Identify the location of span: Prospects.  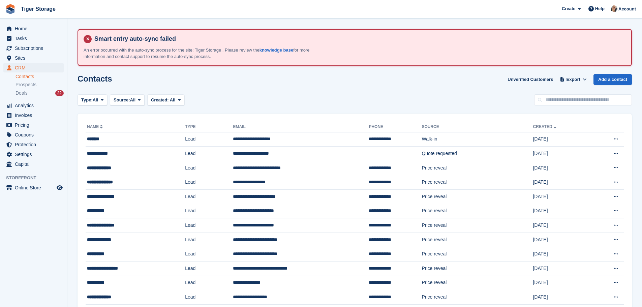
(26, 85).